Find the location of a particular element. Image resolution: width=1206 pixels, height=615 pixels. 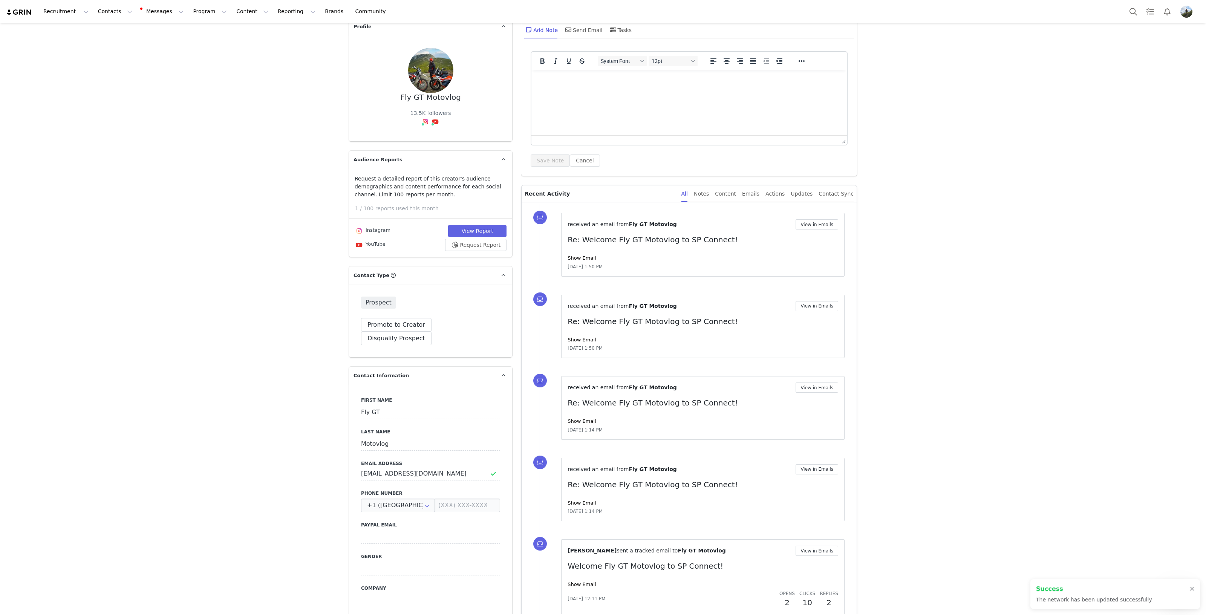

a: Tasks is located at coordinates (1150, 11).